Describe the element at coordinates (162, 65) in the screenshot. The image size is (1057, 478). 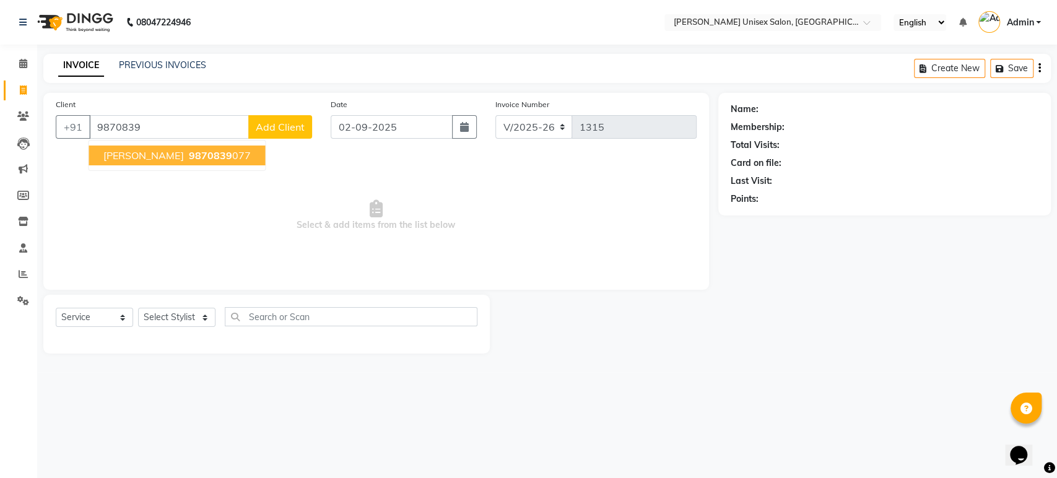
I see `a: PREVIOUS INVOICES` at that location.